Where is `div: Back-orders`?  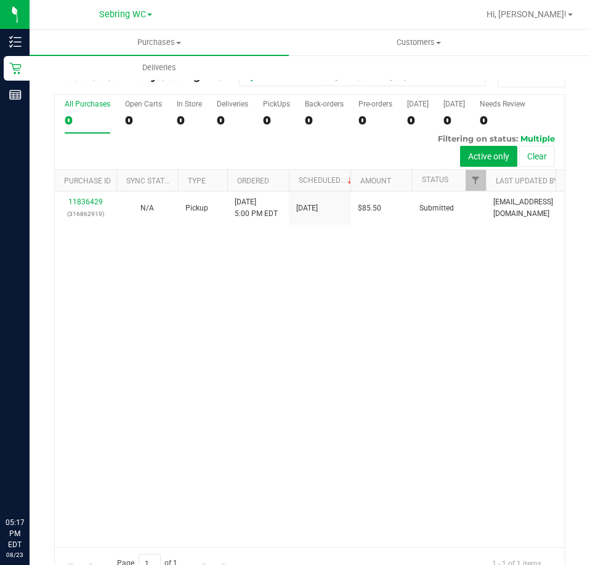 div: Back-orders is located at coordinates (324, 104).